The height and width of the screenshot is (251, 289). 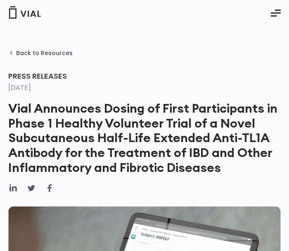 What do you see at coordinates (25, 12) in the screenshot?
I see `img: Vial Logo` at bounding box center [25, 12].